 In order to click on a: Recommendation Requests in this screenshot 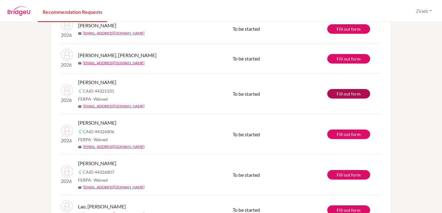, I will do `click(72, 11)`.